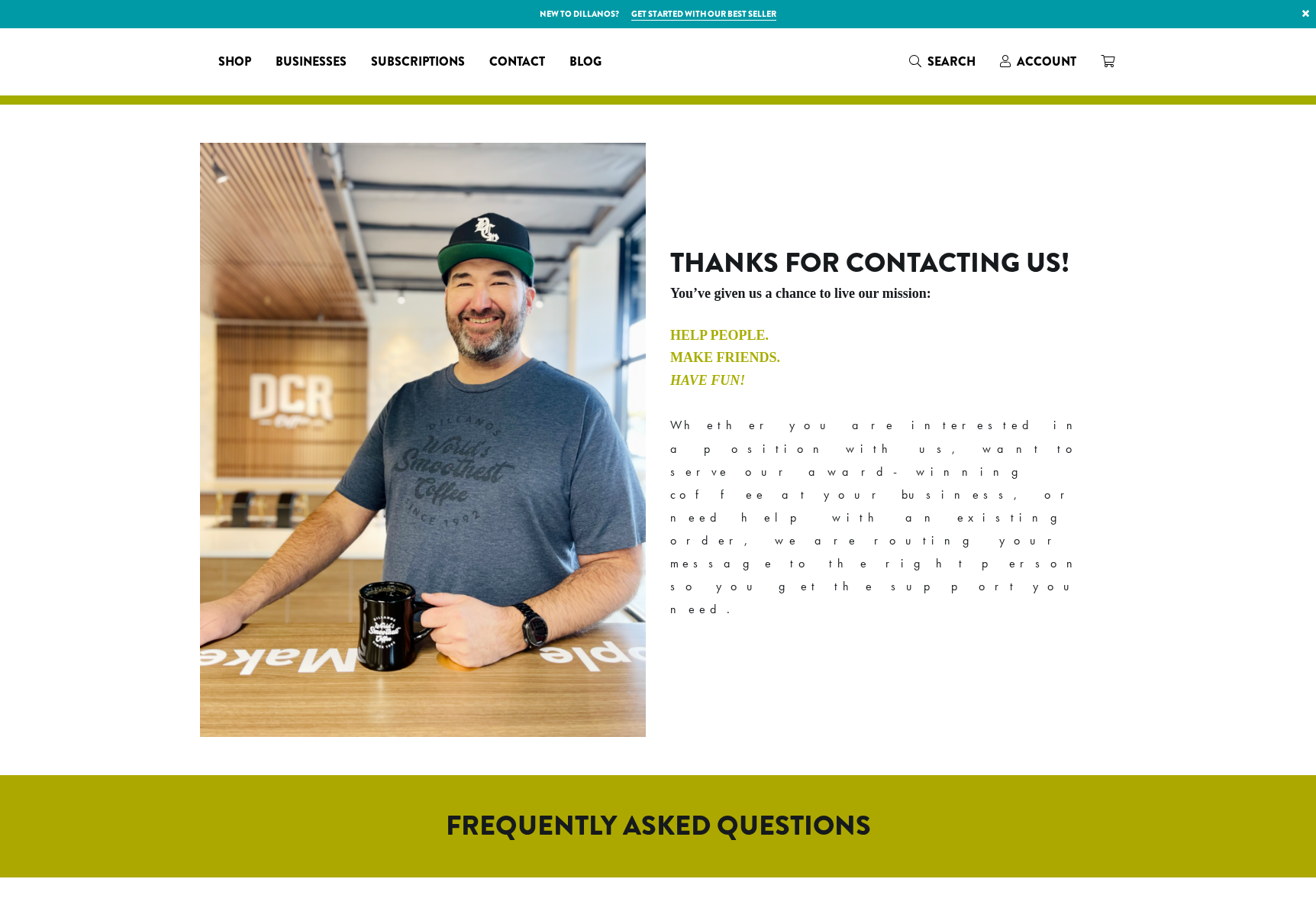  I want to click on h4: Make Friends., so click(894, 358).